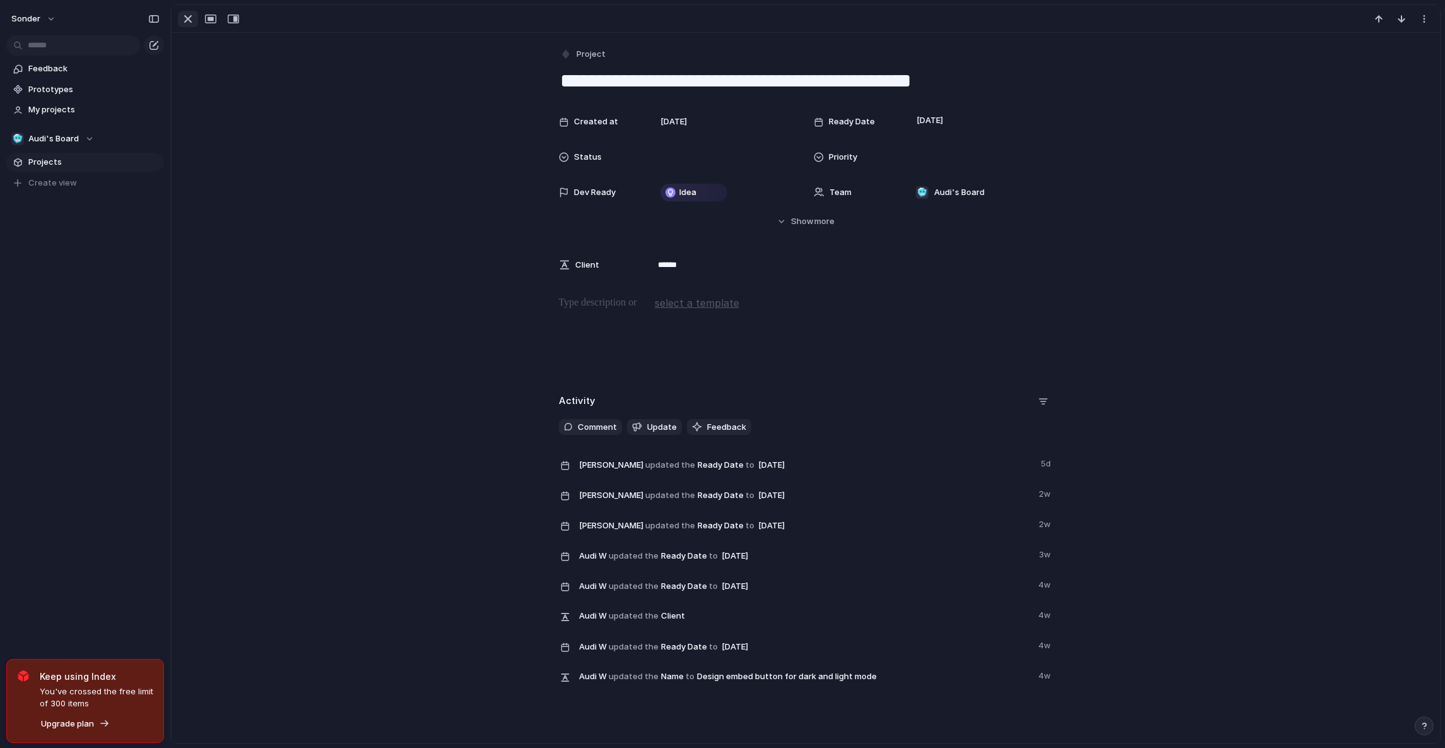 Image resolution: width=1445 pixels, height=748 pixels. Describe the element at coordinates (34, 19) in the screenshot. I see `button: sonder` at that location.